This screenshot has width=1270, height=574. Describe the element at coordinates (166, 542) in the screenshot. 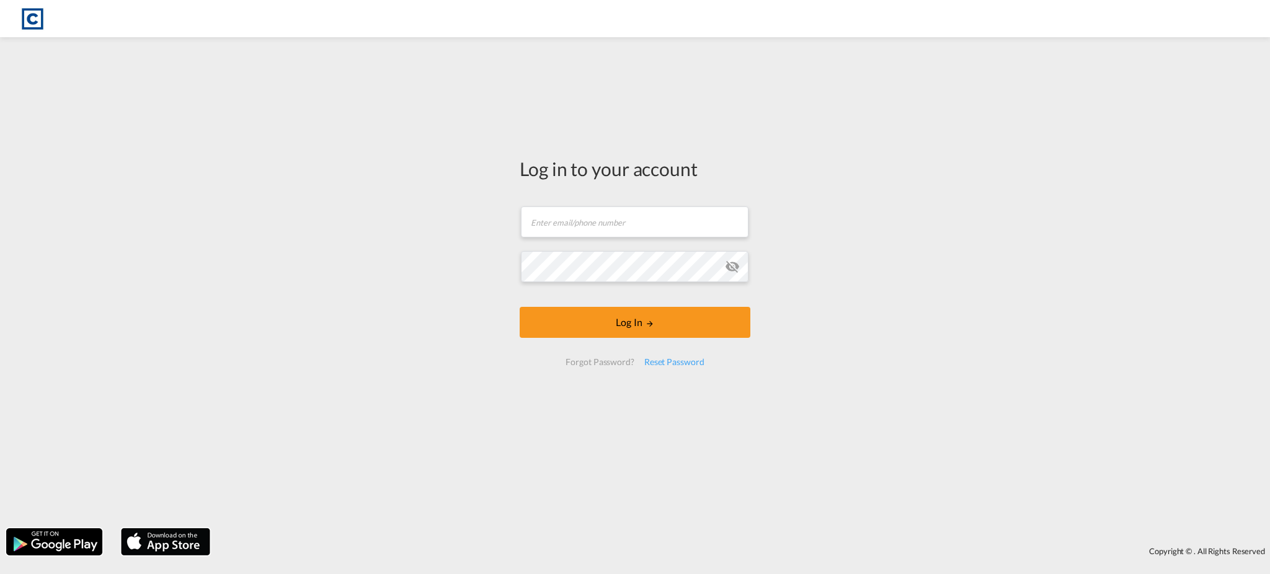

I see `img: apple.png` at that location.